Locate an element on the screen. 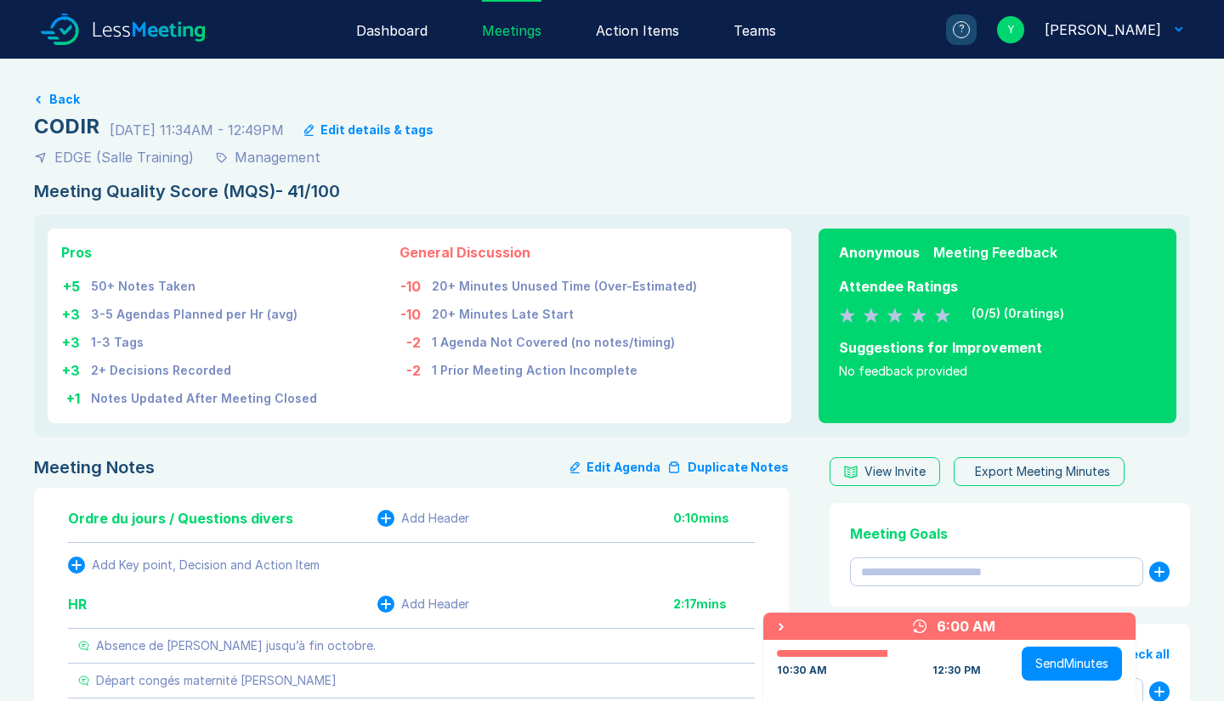  div: Edit details & tags is located at coordinates (377, 130).